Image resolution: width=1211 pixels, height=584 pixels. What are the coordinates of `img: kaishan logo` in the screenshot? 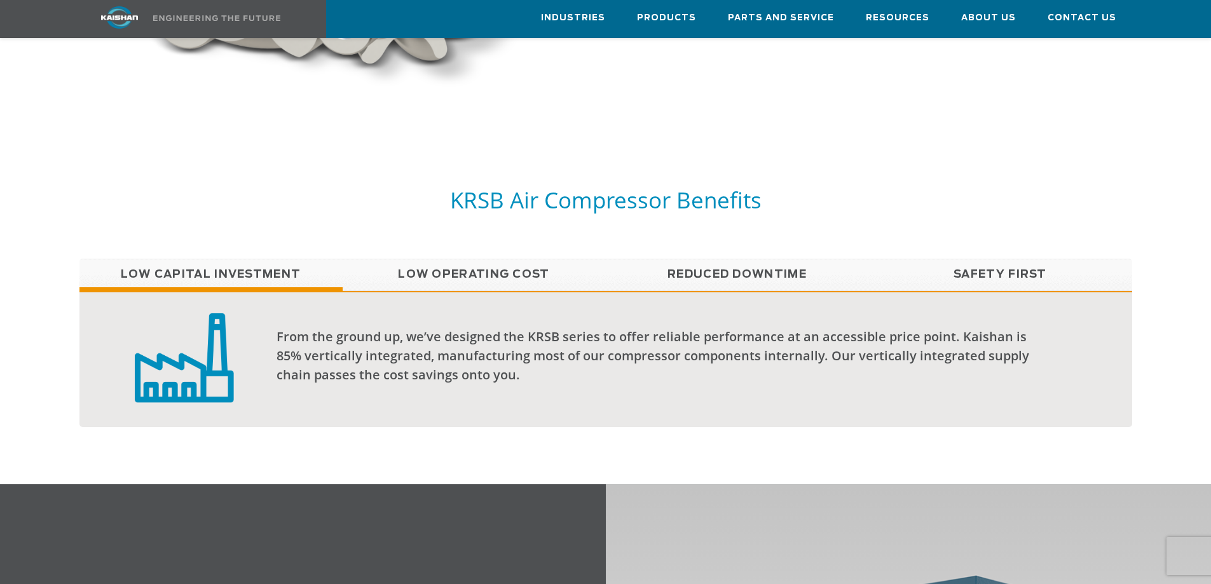 It's located at (119, 17).